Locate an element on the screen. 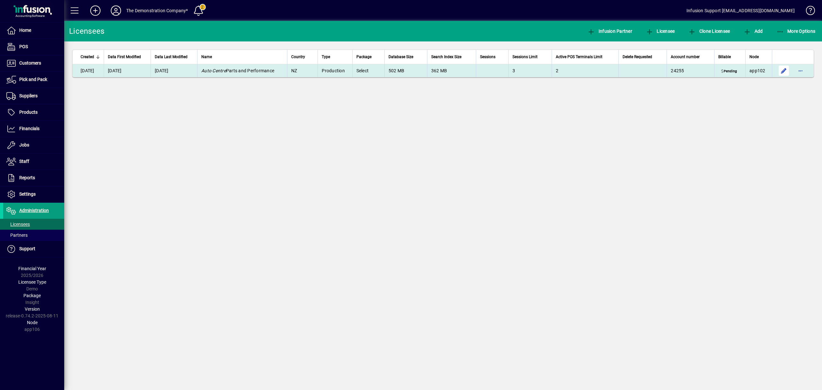  div: Sessions Limit is located at coordinates (530, 57).